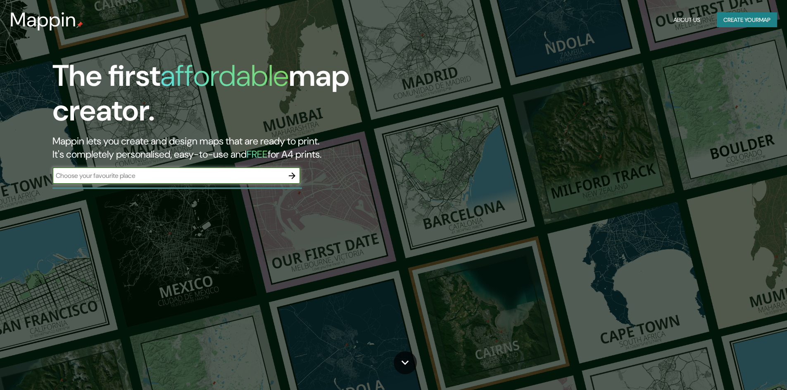 This screenshot has width=787, height=390. Describe the element at coordinates (747, 20) in the screenshot. I see `button: Create yourmap` at that location.